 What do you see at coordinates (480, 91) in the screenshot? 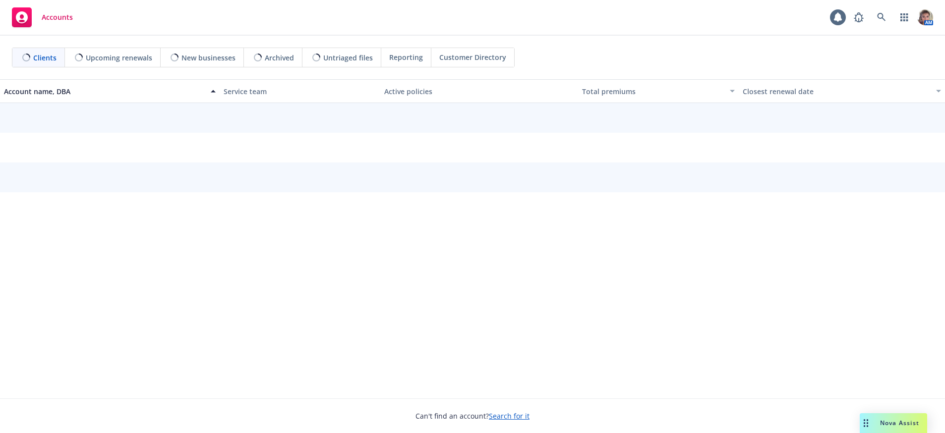
I see `button: Active policies` at bounding box center [480, 91].